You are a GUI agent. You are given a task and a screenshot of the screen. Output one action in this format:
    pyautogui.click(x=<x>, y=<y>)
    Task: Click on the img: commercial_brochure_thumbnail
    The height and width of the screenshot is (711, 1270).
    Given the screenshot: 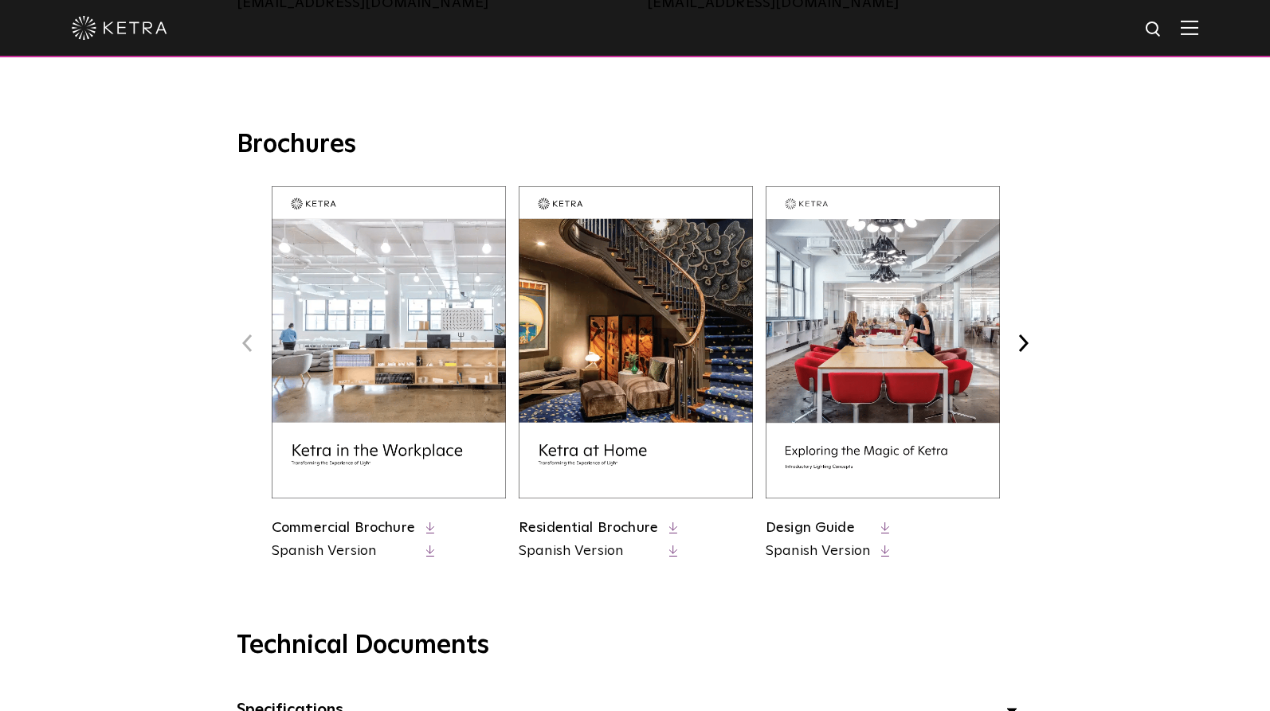 What is the action you would take?
    pyautogui.click(x=389, y=343)
    